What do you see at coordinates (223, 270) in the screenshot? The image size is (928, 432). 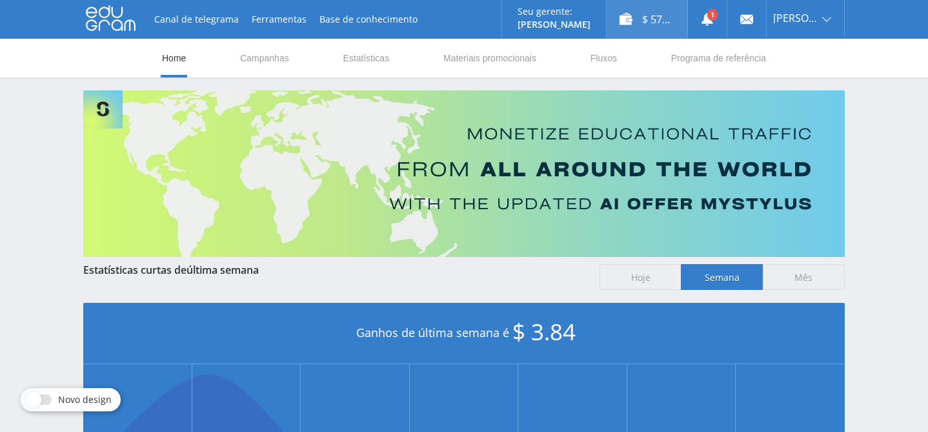 I see `span: última semana` at bounding box center [223, 270].